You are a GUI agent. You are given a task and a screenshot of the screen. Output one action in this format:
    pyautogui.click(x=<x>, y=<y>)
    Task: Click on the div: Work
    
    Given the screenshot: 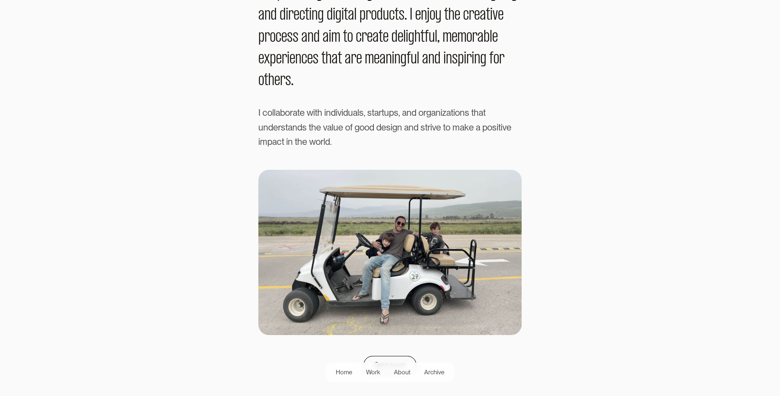 What is the action you would take?
    pyautogui.click(x=373, y=373)
    